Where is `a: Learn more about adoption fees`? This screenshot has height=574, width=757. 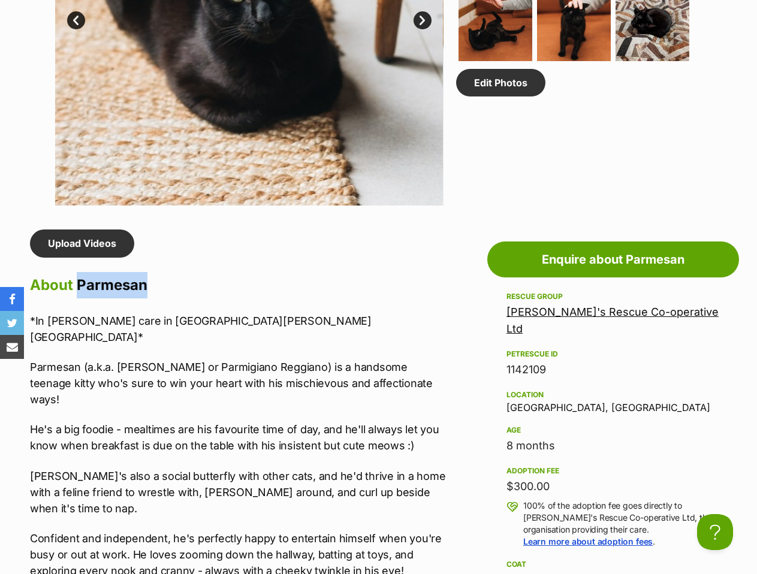 a: Learn more about adoption fees is located at coordinates (588, 542).